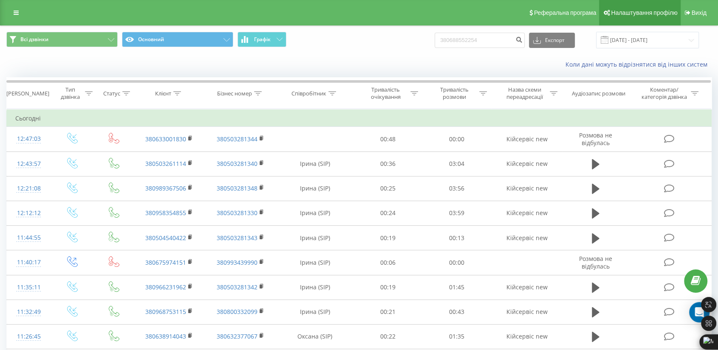 The height and width of the screenshot is (350, 718). What do you see at coordinates (28, 337) in the screenshot?
I see `div: 11:26:45` at bounding box center [28, 337].